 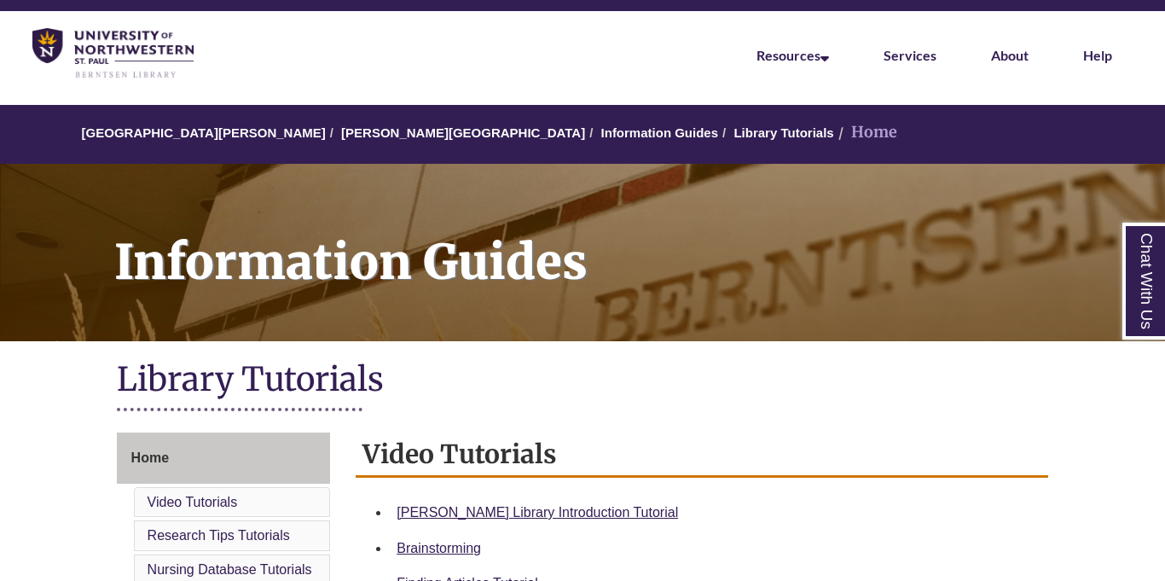 What do you see at coordinates (223, 458) in the screenshot?
I see `a: Home` at bounding box center [223, 458].